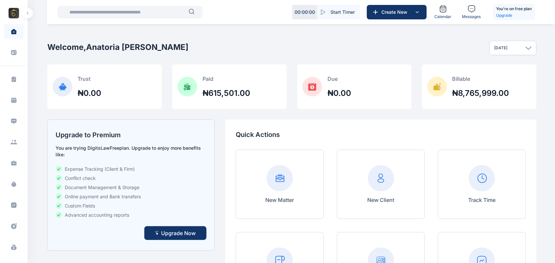  I want to click on p: Billable, so click(480, 79).